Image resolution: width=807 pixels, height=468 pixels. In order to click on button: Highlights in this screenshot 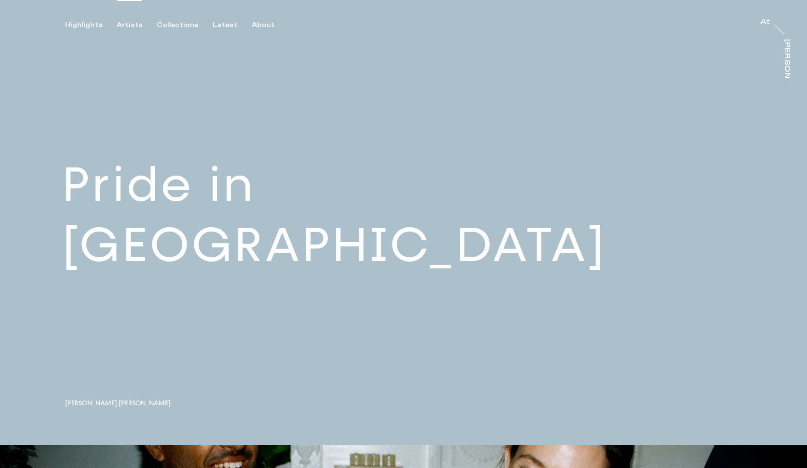, I will do `click(91, 25)`.